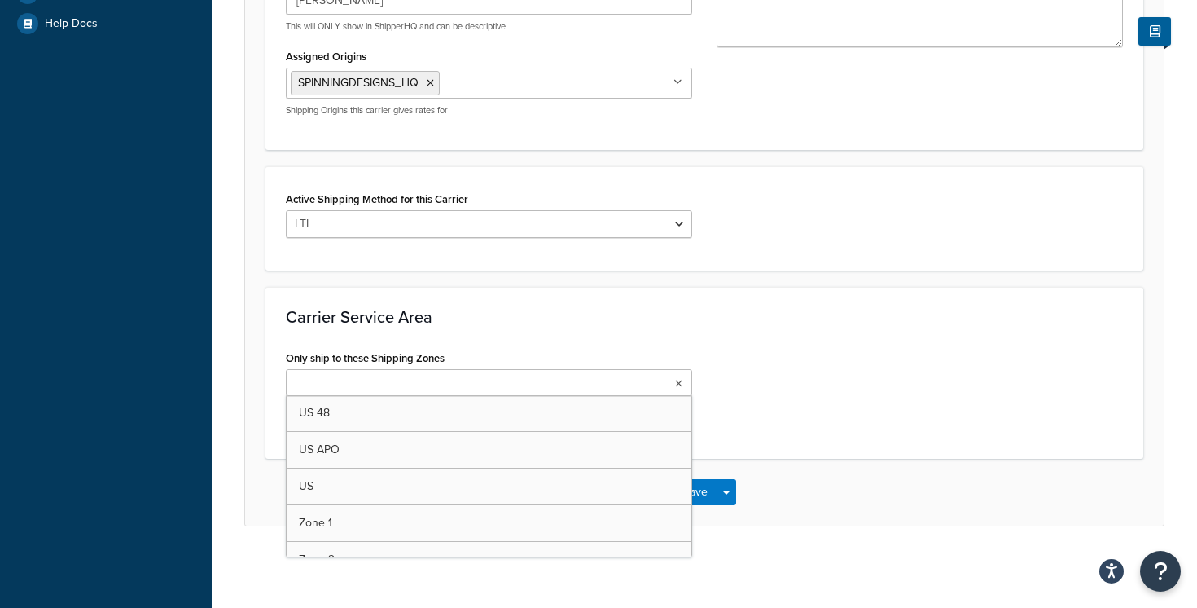  I want to click on h3: Carrier Service Area, so click(705, 317).